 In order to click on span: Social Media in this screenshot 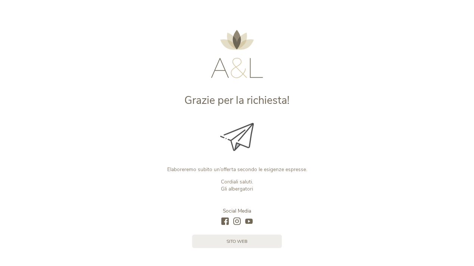, I will do `click(237, 211)`.